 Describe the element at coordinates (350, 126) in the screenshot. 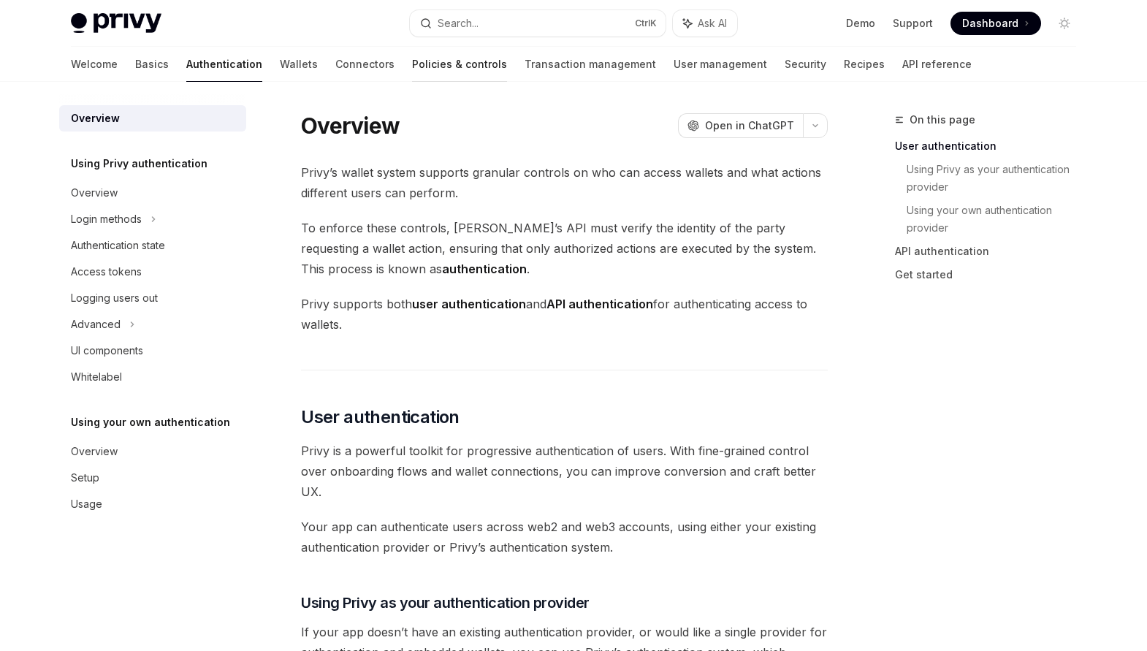

I see `h1: Overview` at that location.